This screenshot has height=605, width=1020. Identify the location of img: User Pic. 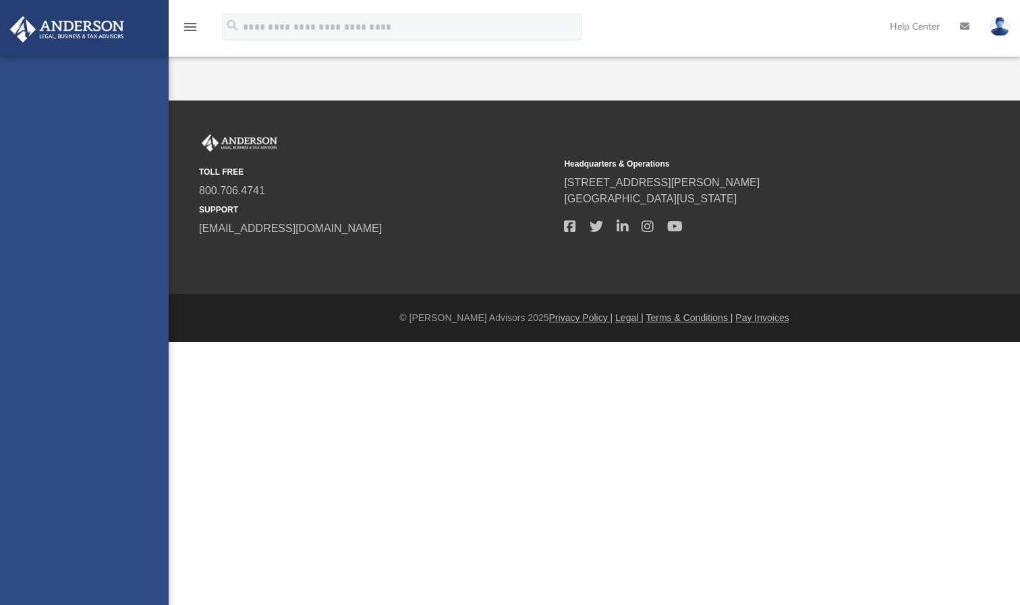
(1000, 26).